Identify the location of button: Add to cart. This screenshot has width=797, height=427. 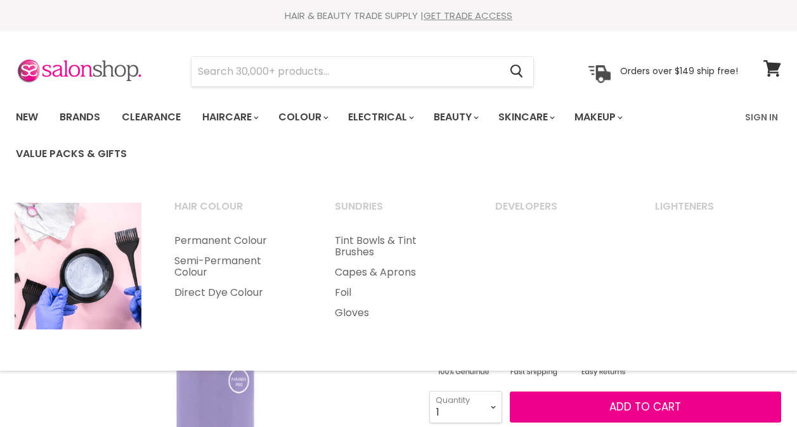
(646, 408).